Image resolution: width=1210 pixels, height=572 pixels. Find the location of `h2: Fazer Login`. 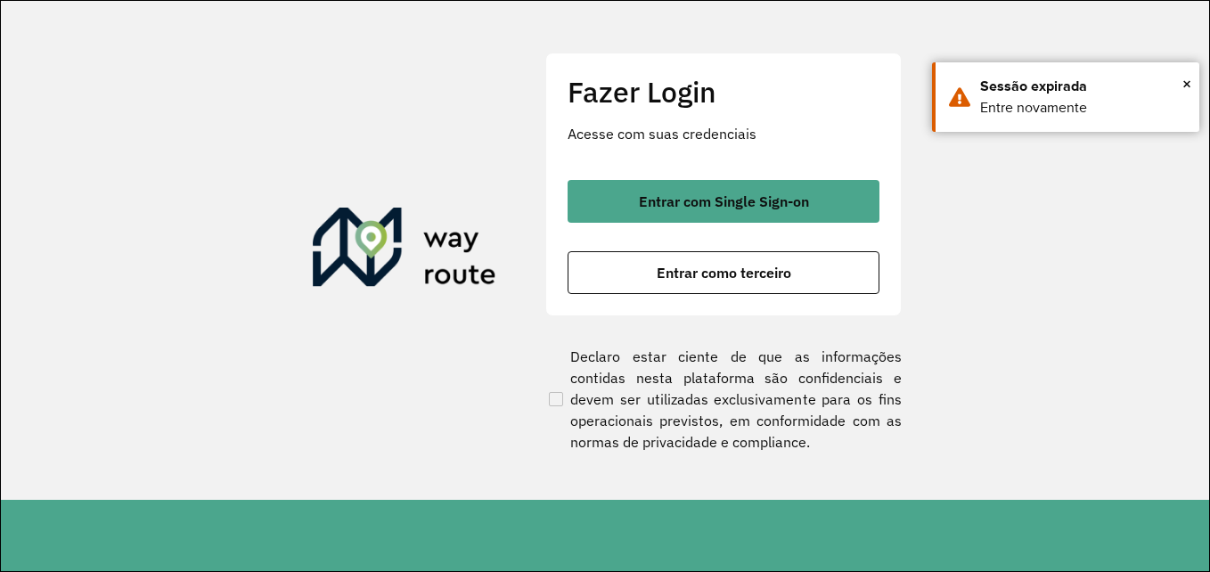

h2: Fazer Login is located at coordinates (724, 92).